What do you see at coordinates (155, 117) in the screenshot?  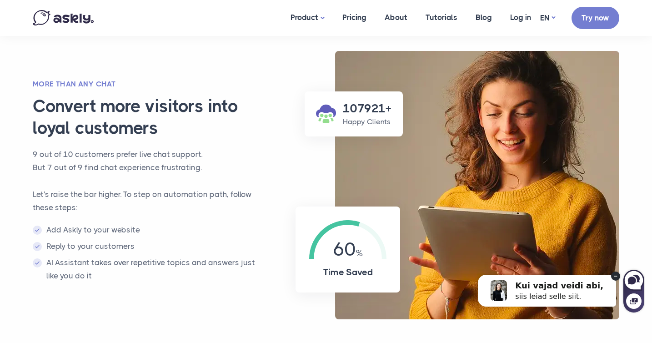 I see `h3: Convert more visitors into loyal customers` at bounding box center [155, 117].